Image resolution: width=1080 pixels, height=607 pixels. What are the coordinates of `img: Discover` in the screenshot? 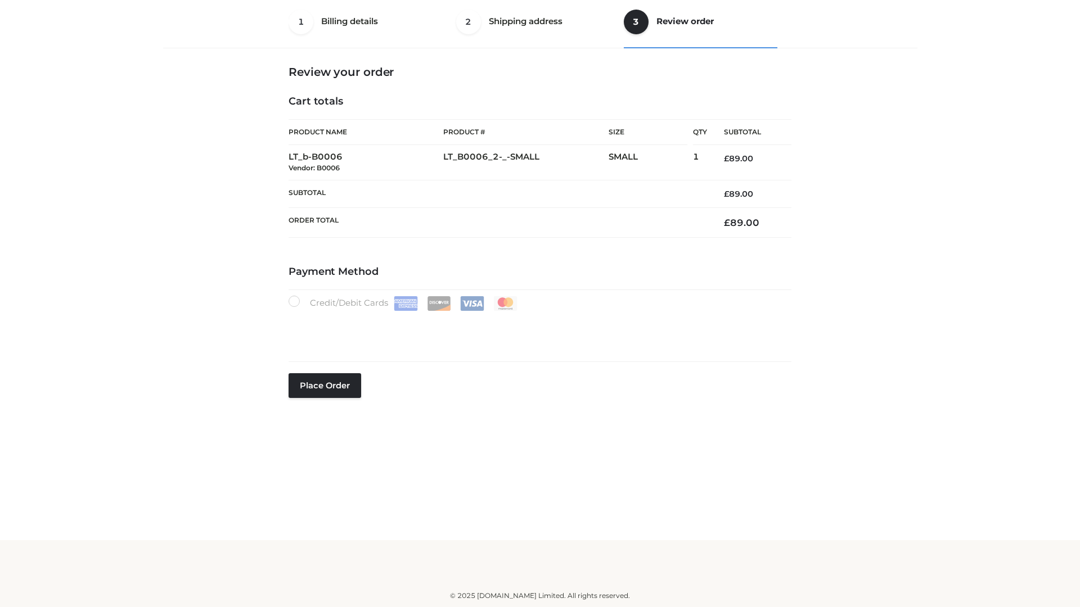 It's located at (439, 304).